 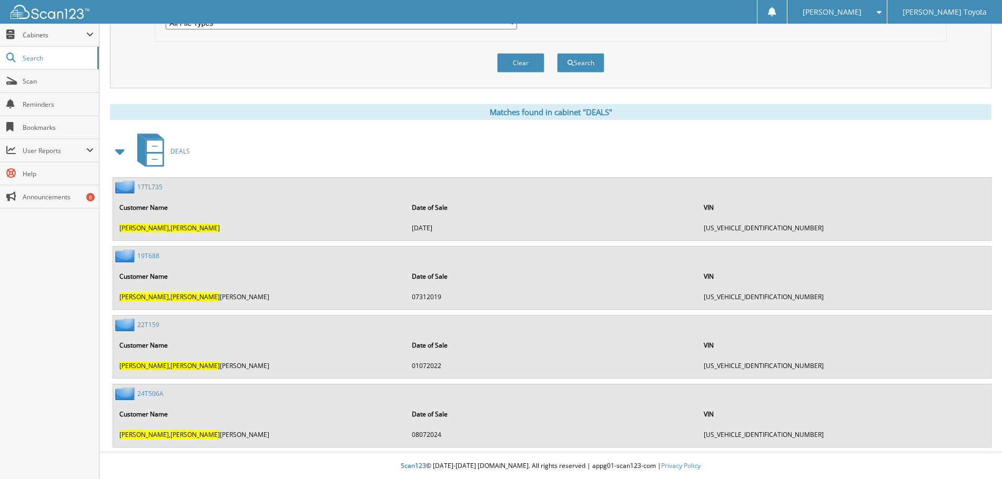 I want to click on div: 8, so click(x=90, y=197).